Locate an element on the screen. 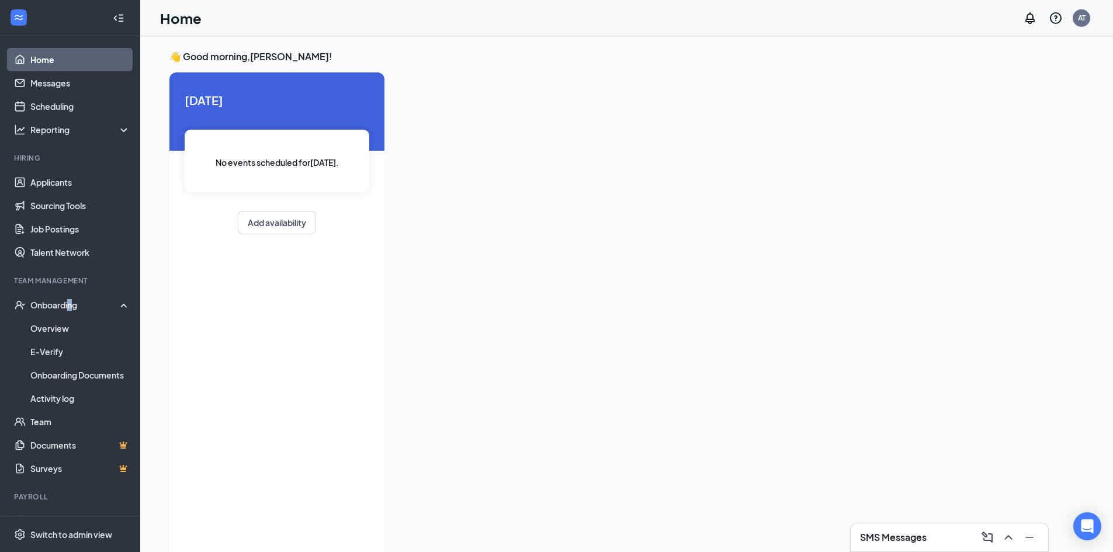 The height and width of the screenshot is (552, 1113). div: Team Management is located at coordinates (71, 281).